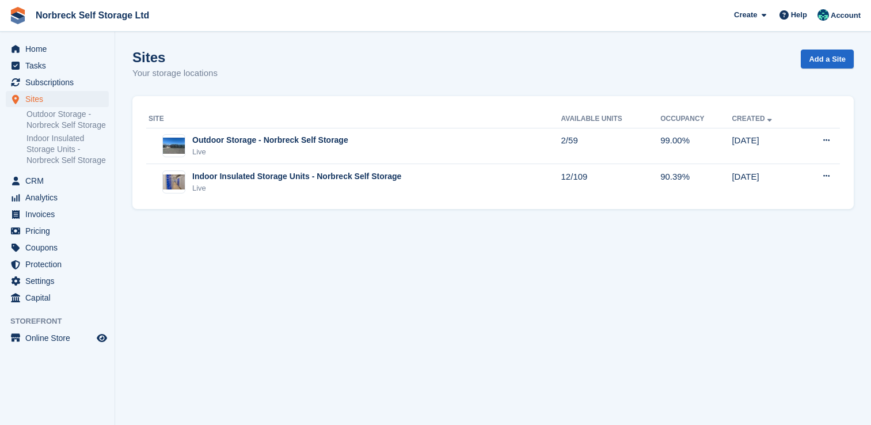 Image resolution: width=871 pixels, height=425 pixels. Describe the element at coordinates (92, 15) in the screenshot. I see `a: Norbreck Self Storage Ltd` at that location.